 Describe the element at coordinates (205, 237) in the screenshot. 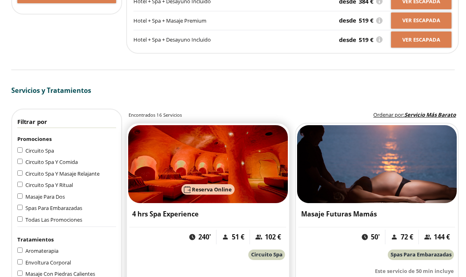

I see `span: 240'` at that location.